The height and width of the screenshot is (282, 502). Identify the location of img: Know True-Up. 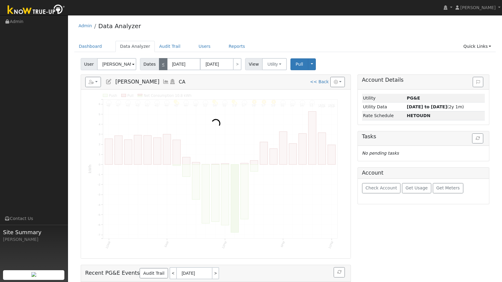
(36, 10).